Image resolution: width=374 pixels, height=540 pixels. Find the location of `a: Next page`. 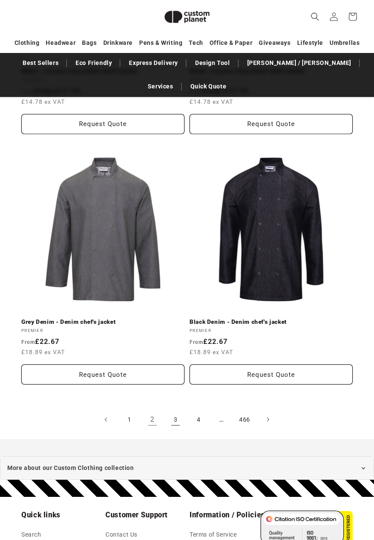

a: Next page is located at coordinates (268, 420).